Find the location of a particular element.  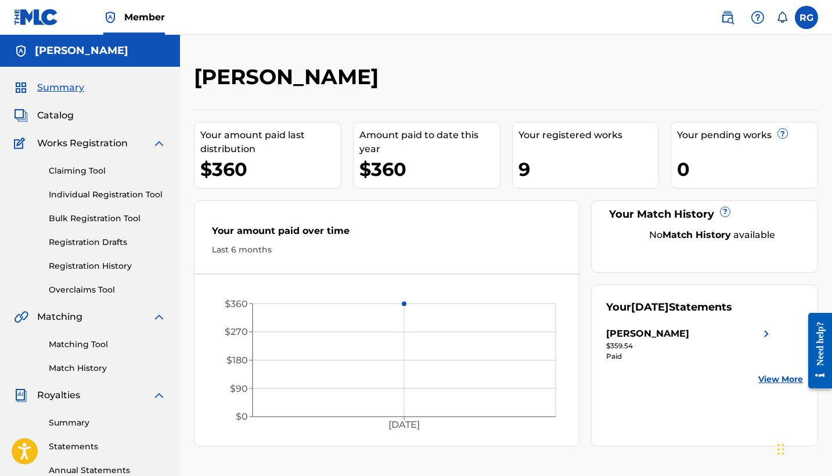

a: Individual Registration Tool is located at coordinates (107, 194).